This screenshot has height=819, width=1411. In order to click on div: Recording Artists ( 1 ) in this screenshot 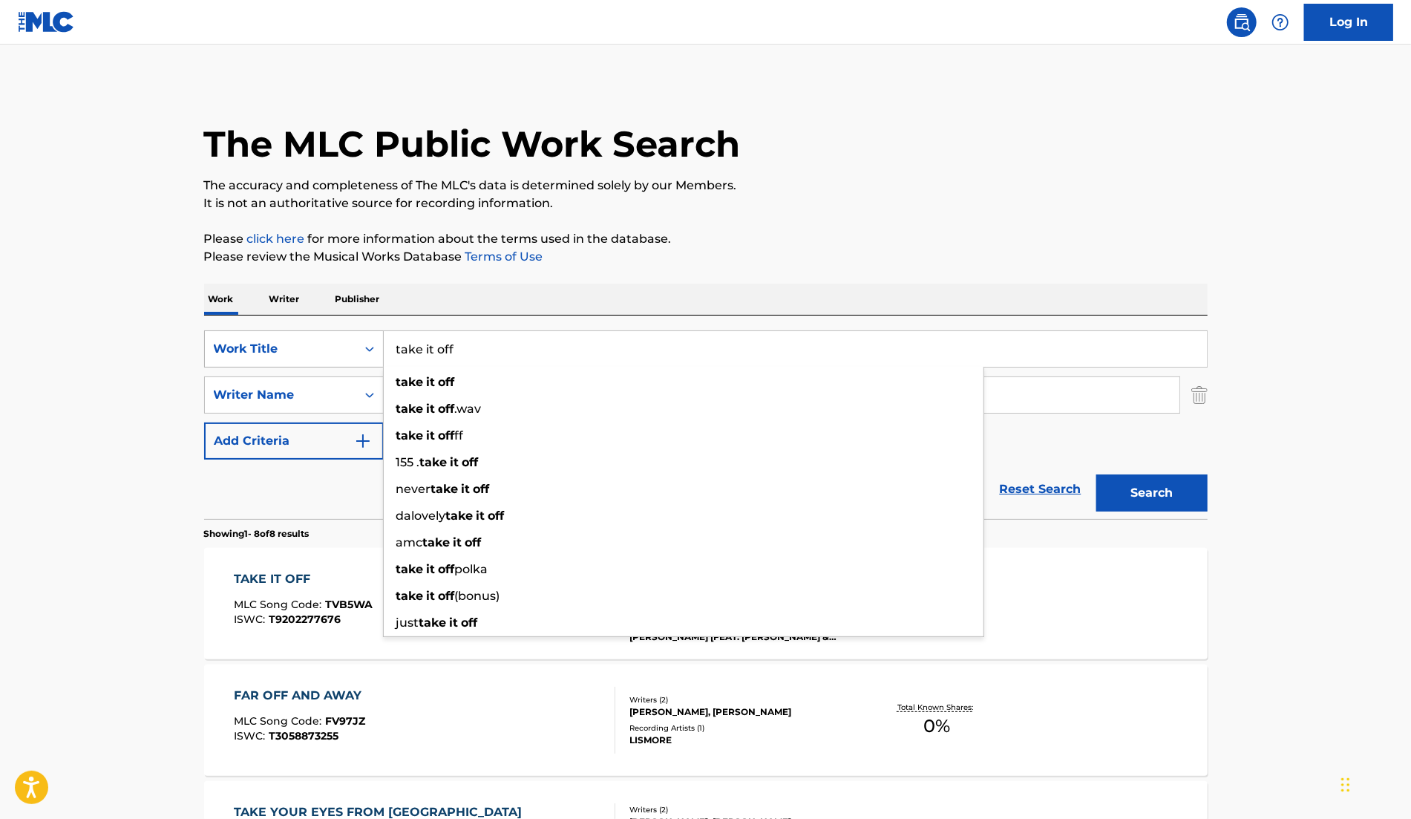, I will do `click(741, 727)`.